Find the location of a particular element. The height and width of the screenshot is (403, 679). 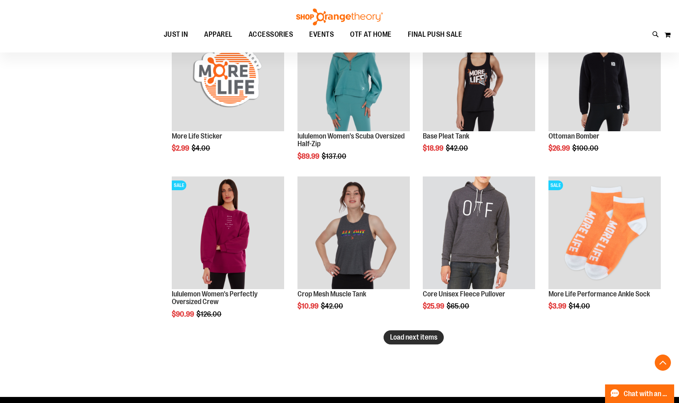

img: Product image for Ottoman Bomber is located at coordinates (605, 75).